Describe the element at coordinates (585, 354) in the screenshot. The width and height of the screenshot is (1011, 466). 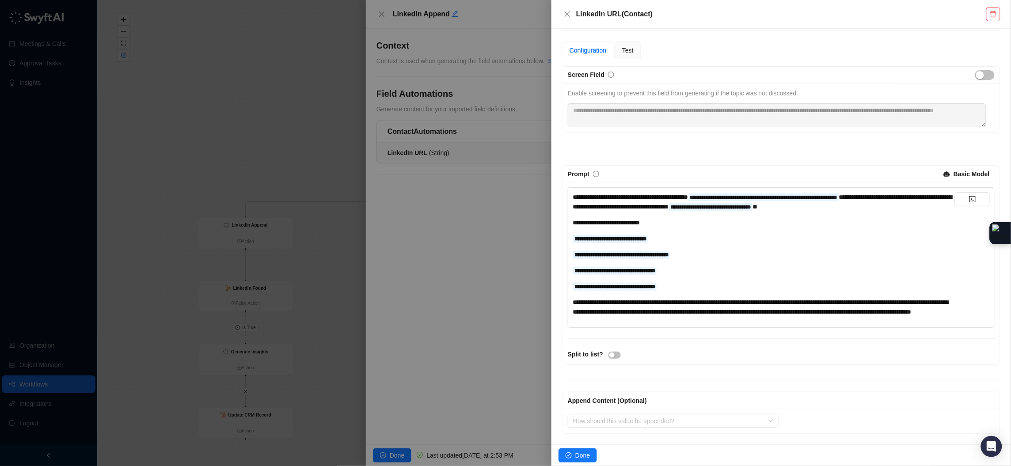
I see `strong: Split to list?` at that location.